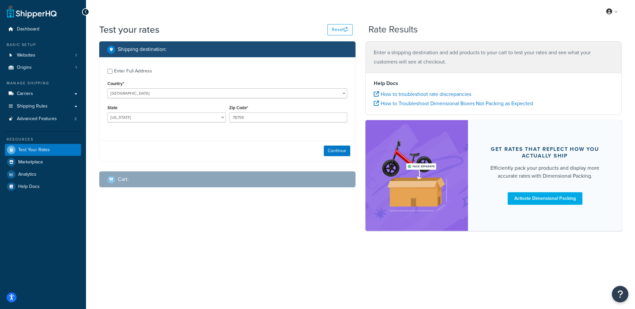 The width and height of the screenshot is (635, 309). Describe the element at coordinates (43, 29) in the screenshot. I see `a: Dashboard` at that location.